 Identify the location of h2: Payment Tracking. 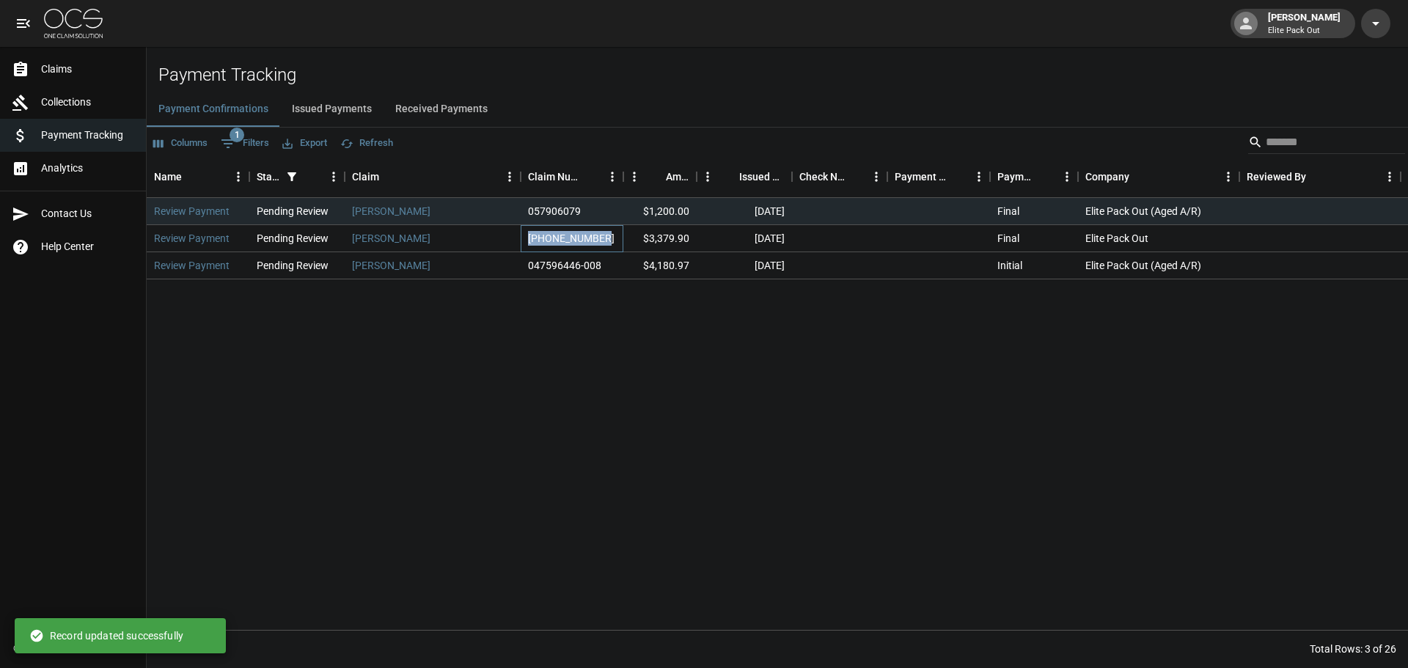
(783, 75).